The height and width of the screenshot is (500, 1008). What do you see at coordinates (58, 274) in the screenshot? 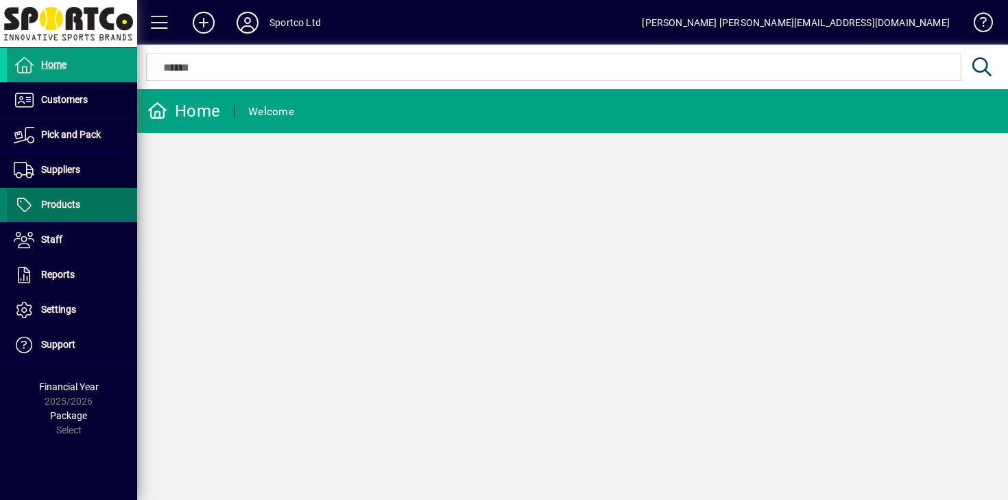
I see `span: Reports` at bounding box center [58, 274].